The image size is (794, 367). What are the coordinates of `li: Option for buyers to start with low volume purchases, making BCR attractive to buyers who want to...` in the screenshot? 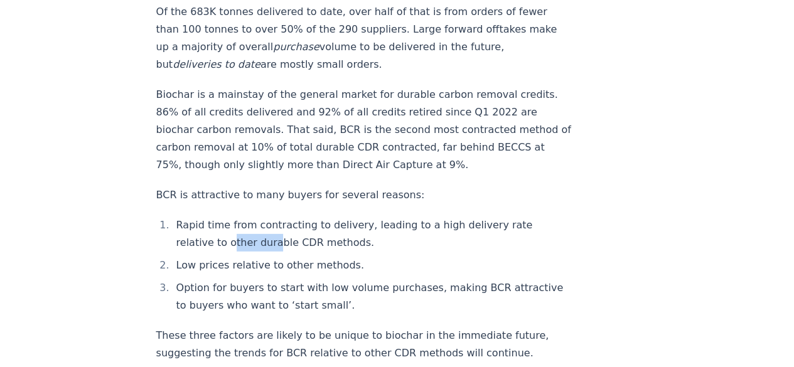 It's located at (372, 297).